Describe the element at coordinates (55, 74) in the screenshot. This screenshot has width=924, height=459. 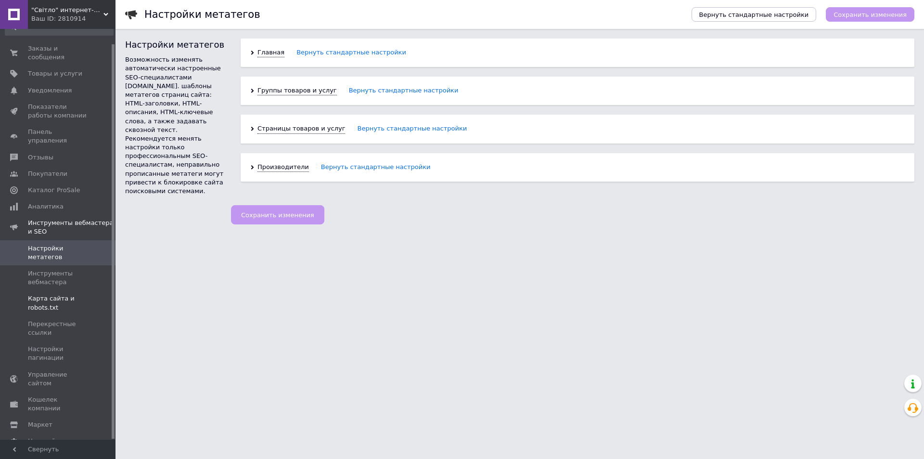
I see `span: Товары и услуги` at that location.